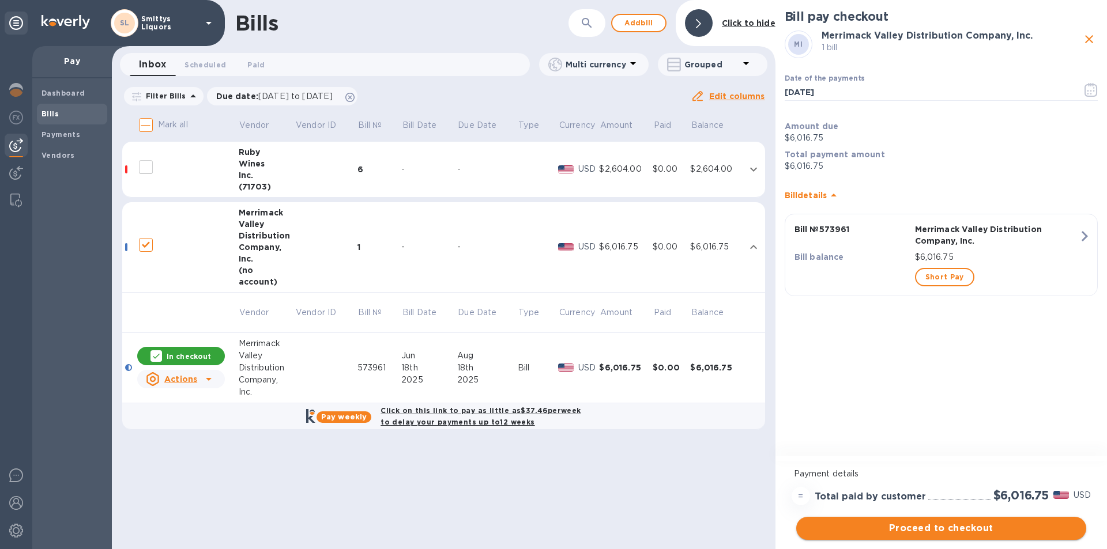 The height and width of the screenshot is (549, 1107). I want to click on b: Payments, so click(61, 134).